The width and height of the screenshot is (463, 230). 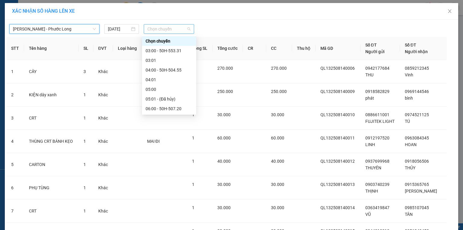 I want to click on span: Người nhận, so click(x=417, y=52).